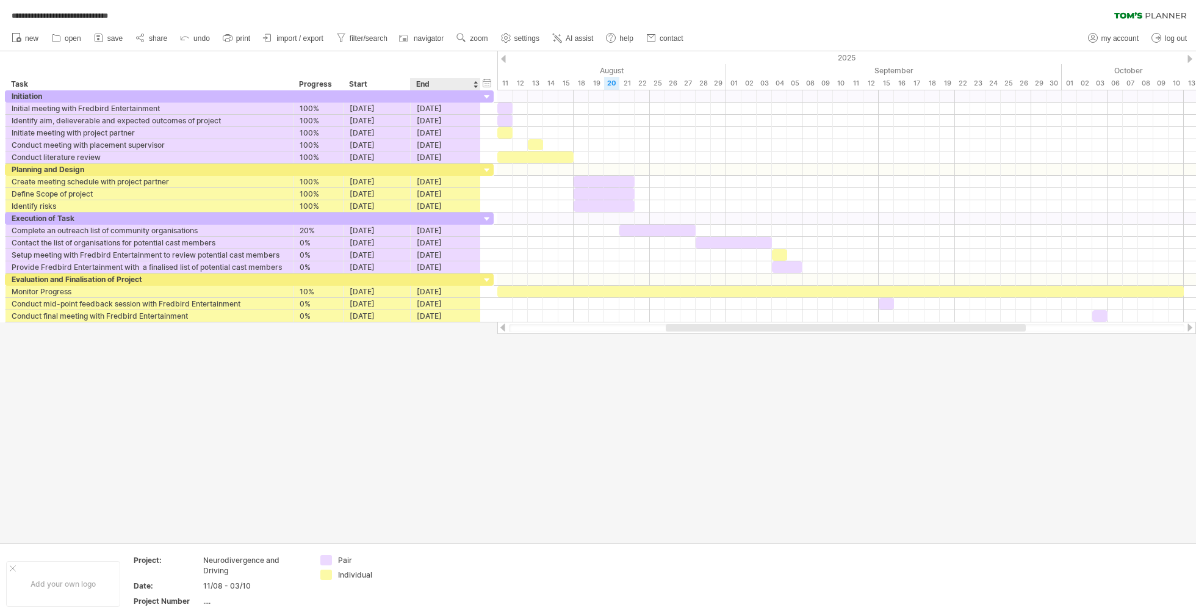 The height and width of the screenshot is (613, 1196). Describe the element at coordinates (620, 38) in the screenshot. I see `a: help` at that location.